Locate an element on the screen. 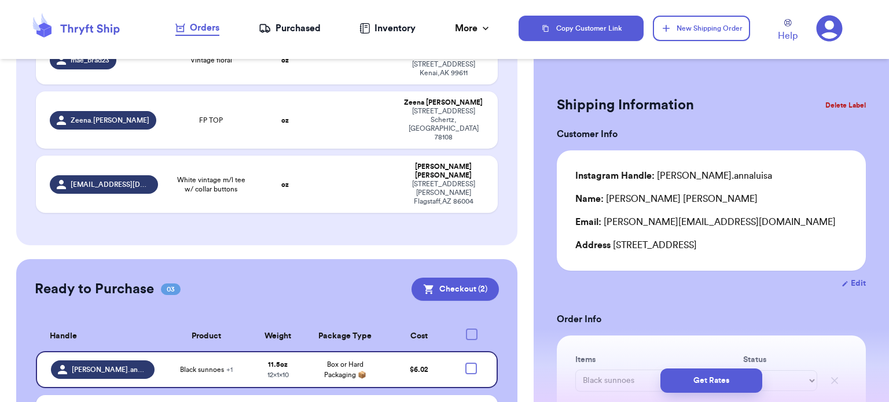 This screenshot has width=889, height=402. span: + 1 is located at coordinates (229, 370).